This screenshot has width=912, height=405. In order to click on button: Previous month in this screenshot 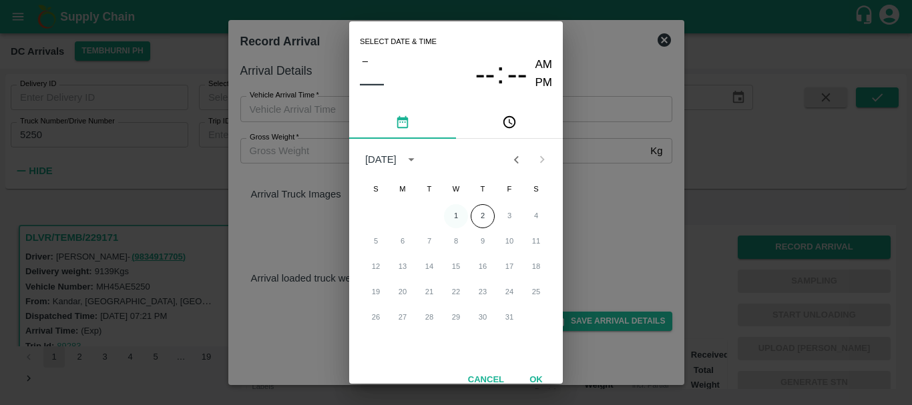, I will do `click(516, 160)`.